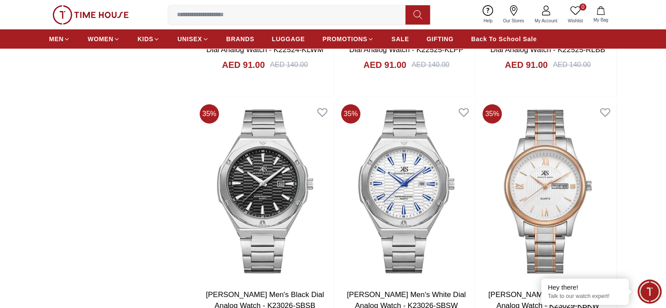 This screenshot has width=666, height=308. What do you see at coordinates (513, 14) in the screenshot?
I see `a: Our Stores` at bounding box center [513, 14].